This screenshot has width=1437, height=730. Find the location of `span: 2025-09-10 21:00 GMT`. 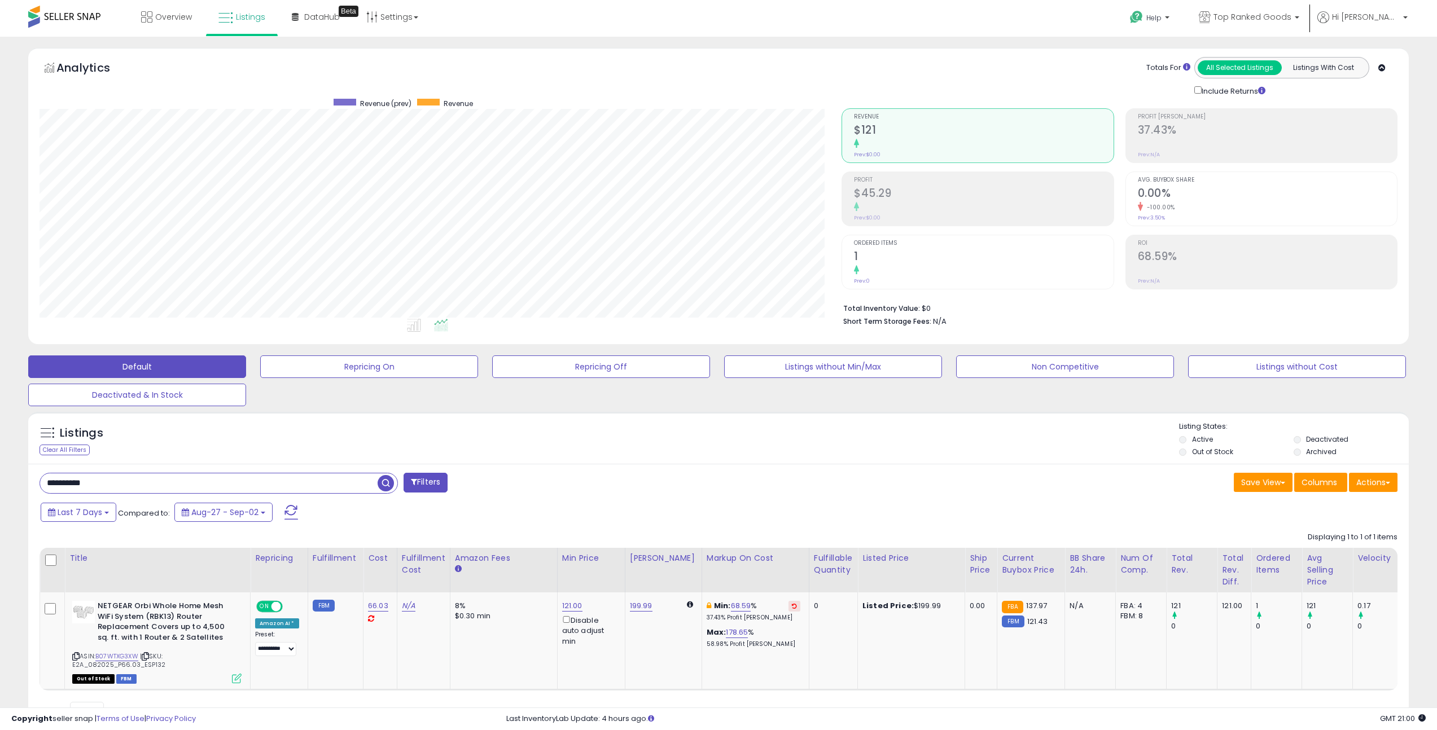

span: 2025-09-10 21:00 GMT is located at coordinates (1402, 718).